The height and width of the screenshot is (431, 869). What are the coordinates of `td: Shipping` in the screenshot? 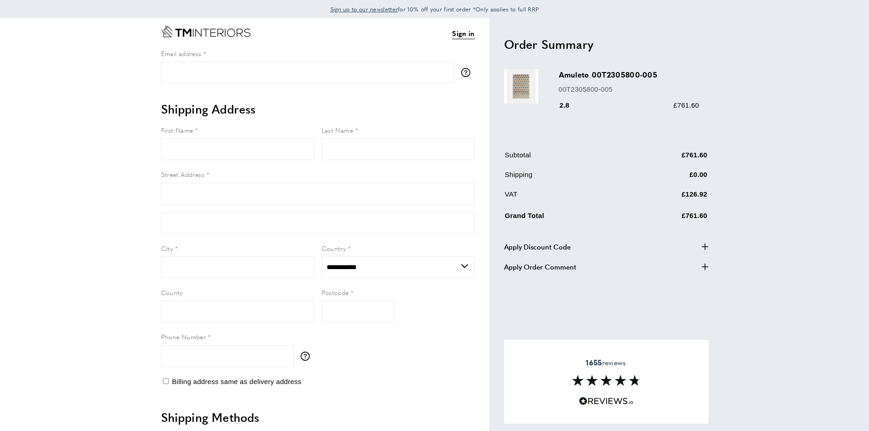 It's located at (566, 178).